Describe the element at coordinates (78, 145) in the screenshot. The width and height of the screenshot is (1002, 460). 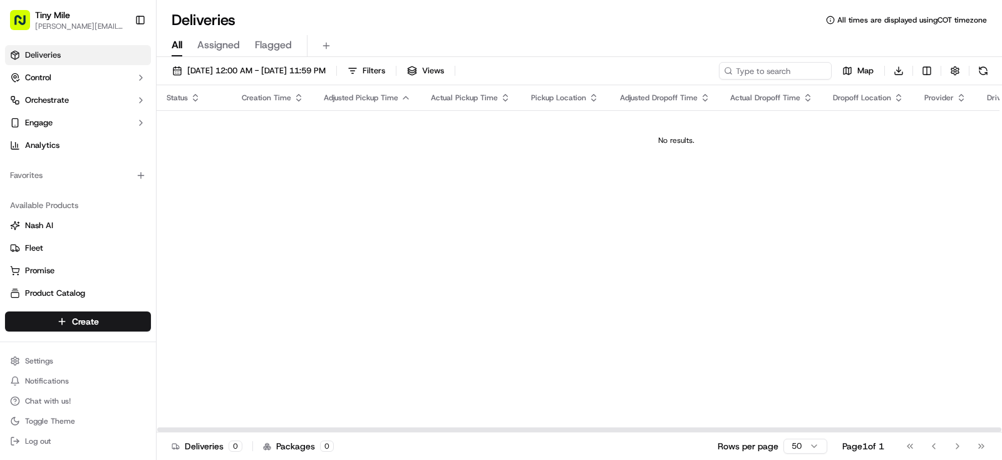
I see `a: Analytics` at that location.